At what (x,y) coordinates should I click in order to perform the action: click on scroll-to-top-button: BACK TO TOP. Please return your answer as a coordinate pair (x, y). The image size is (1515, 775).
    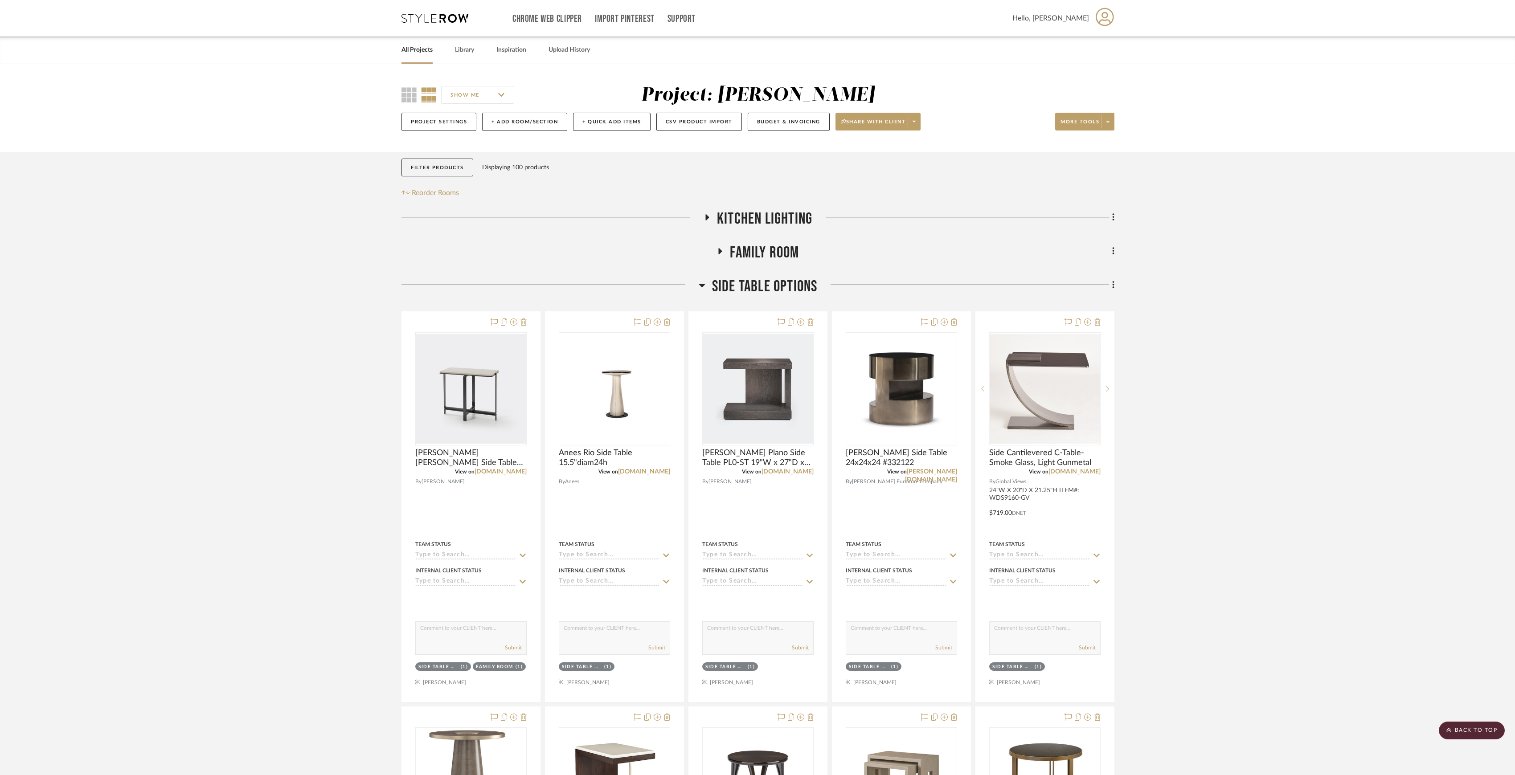
    Looking at the image, I should click on (1472, 731).